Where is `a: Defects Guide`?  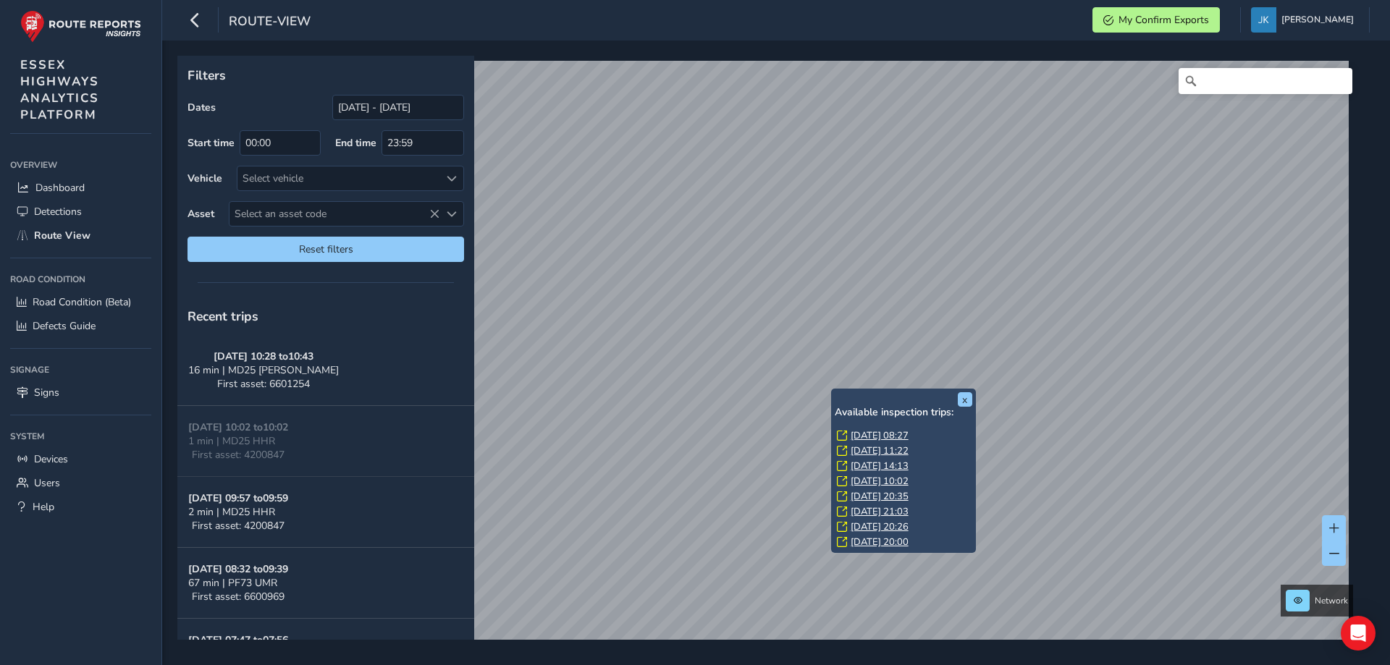
a: Defects Guide is located at coordinates (80, 326).